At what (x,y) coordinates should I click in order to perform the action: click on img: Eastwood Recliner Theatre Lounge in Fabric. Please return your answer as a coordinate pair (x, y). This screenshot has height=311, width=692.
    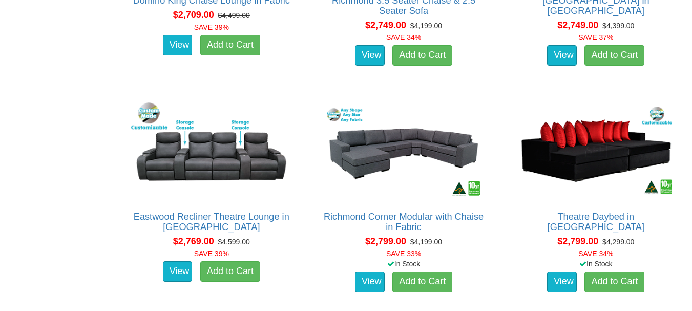
    Looking at the image, I should click on (211, 151).